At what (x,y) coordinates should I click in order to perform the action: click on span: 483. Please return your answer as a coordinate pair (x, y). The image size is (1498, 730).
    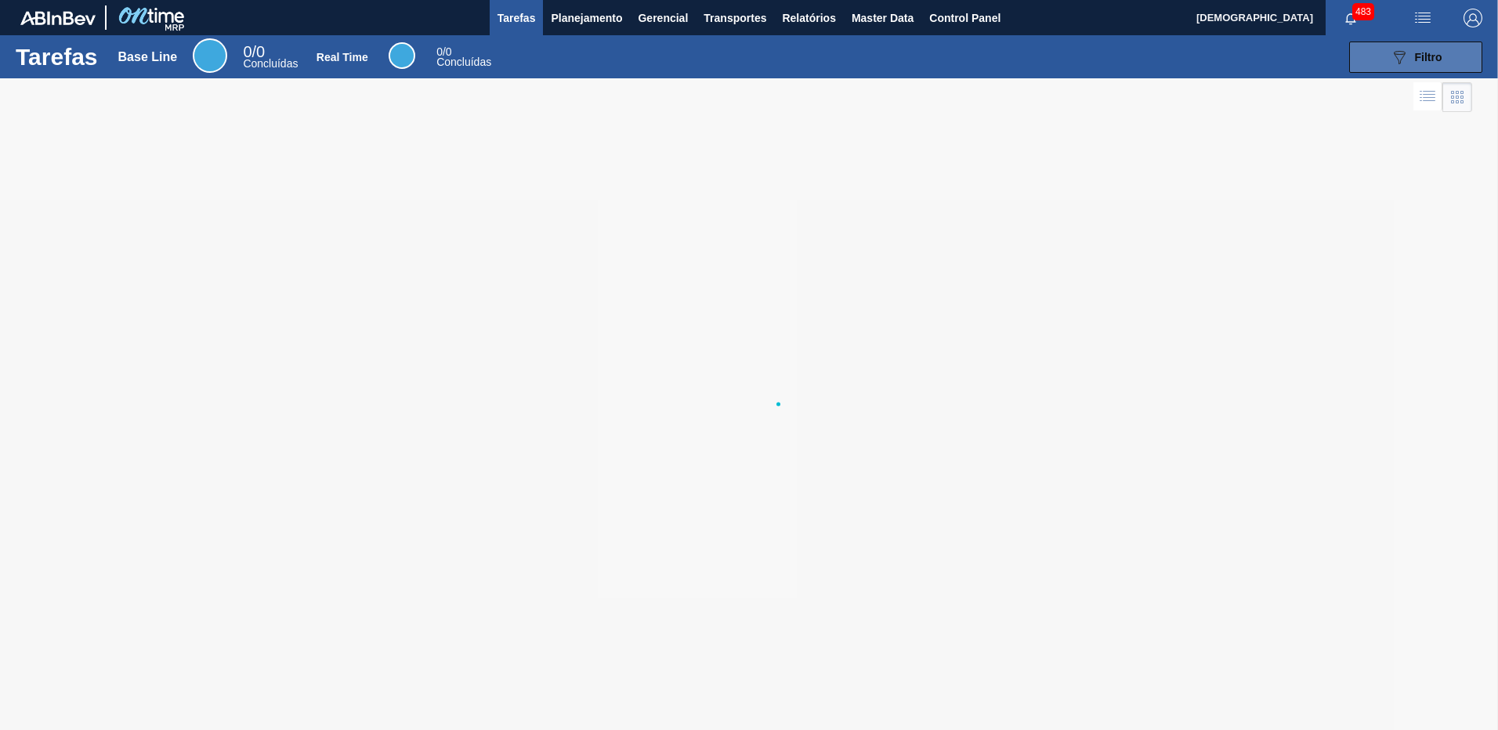
    Looking at the image, I should click on (1364, 12).